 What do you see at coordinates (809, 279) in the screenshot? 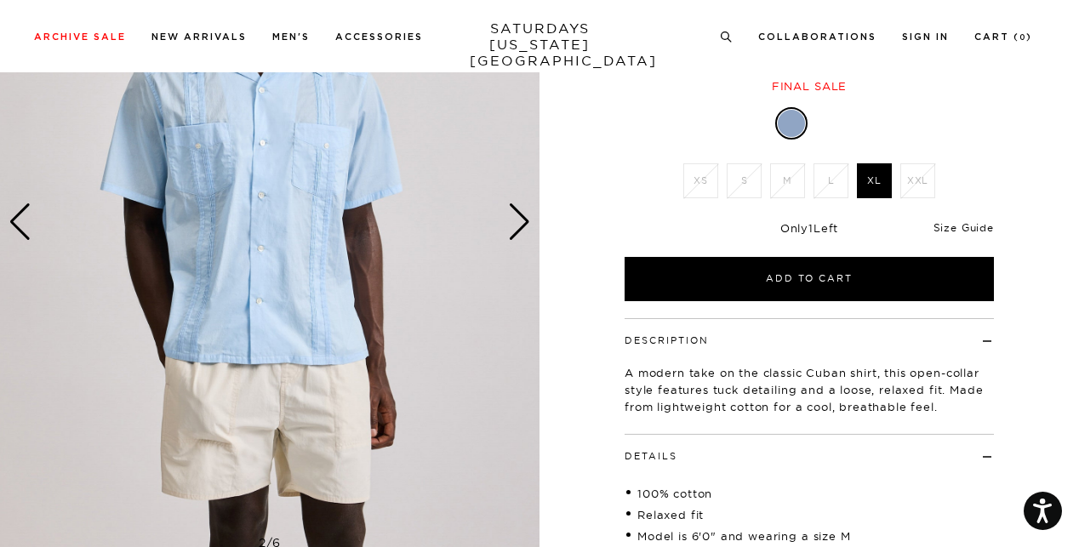
I see `button: Add to Cart` at bounding box center [809, 279].